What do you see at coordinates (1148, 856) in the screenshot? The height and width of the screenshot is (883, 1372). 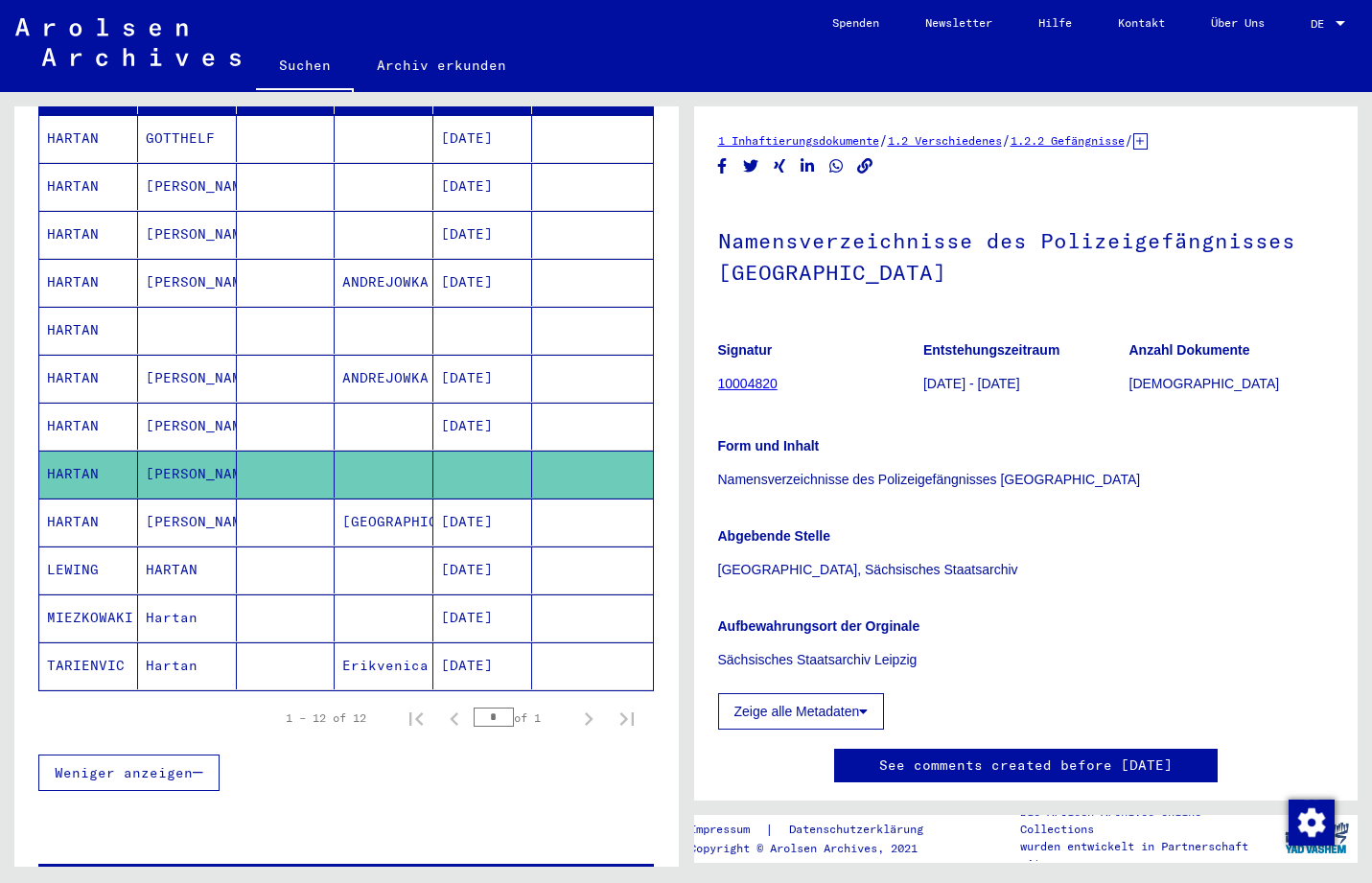 I see `p: wurden entwickelt in Partnerschaft mit` at bounding box center [1148, 856].